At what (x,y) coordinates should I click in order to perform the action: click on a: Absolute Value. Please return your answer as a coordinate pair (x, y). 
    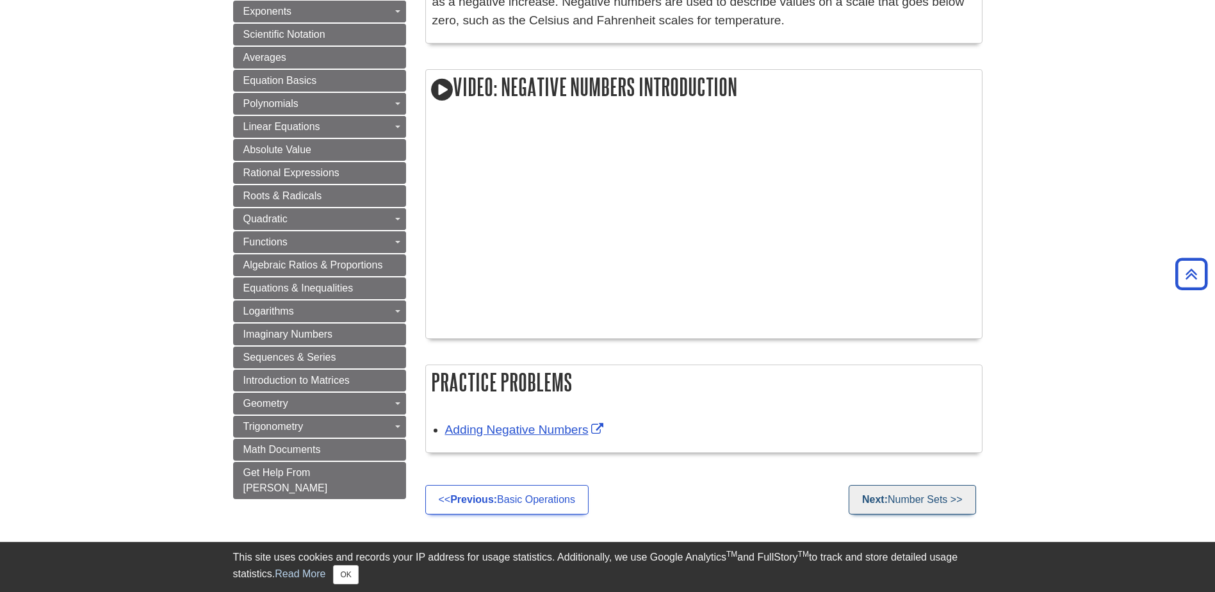
    Looking at the image, I should click on (320, 150).